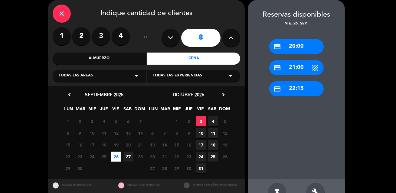 The height and width of the screenshot is (193, 396). Describe the element at coordinates (177, 157) in the screenshot. I see `span: 22` at that location.